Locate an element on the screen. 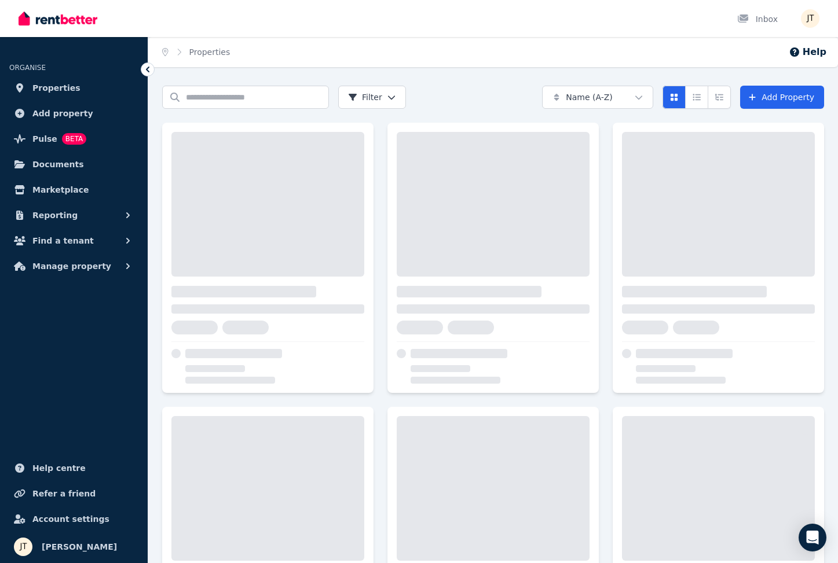  div: View options is located at coordinates (697, 97).